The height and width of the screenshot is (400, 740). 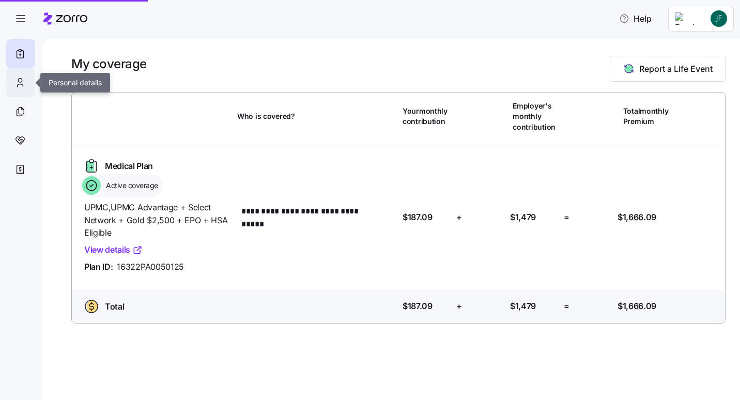 What do you see at coordinates (109, 64) in the screenshot?
I see `h1: My coverage` at bounding box center [109, 64].